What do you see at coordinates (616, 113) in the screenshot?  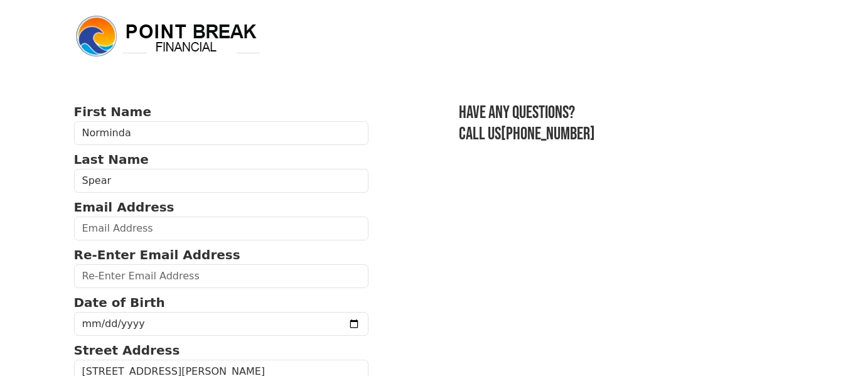 I see `h3: Have any questions?` at bounding box center [616, 113].